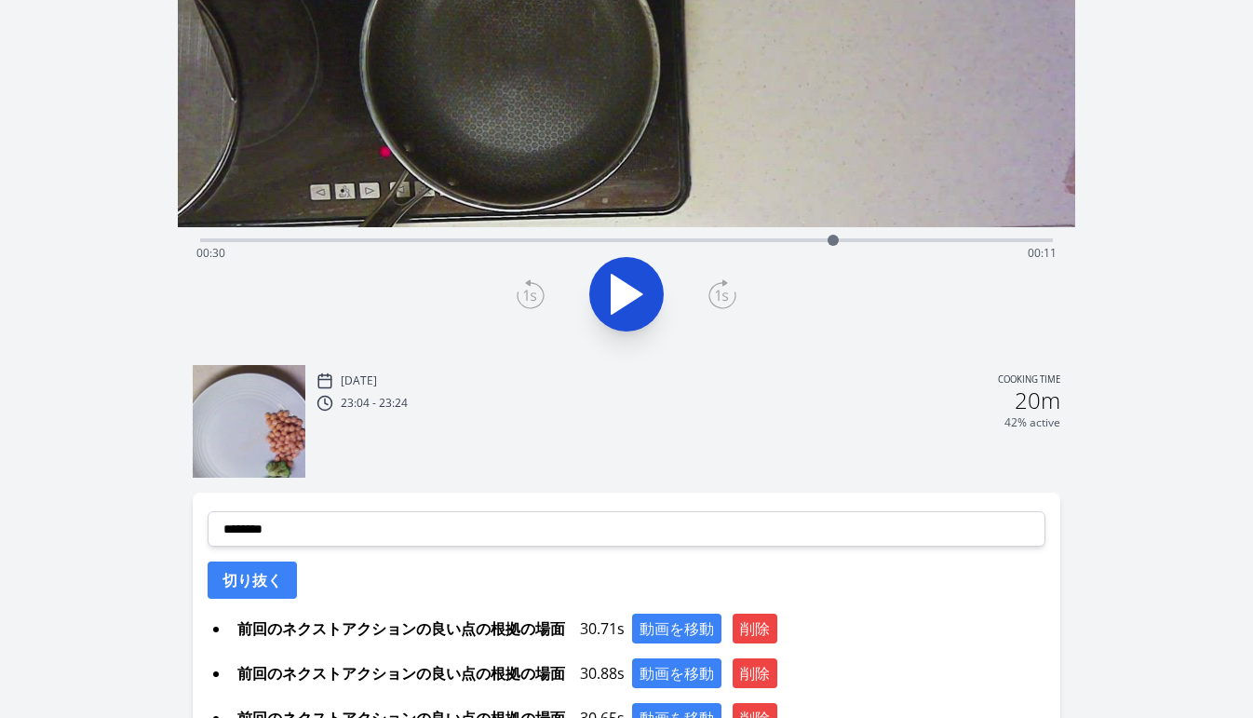 The width and height of the screenshot is (1253, 718). What do you see at coordinates (210, 252) in the screenshot?
I see `span: 00:30` at bounding box center [210, 252].